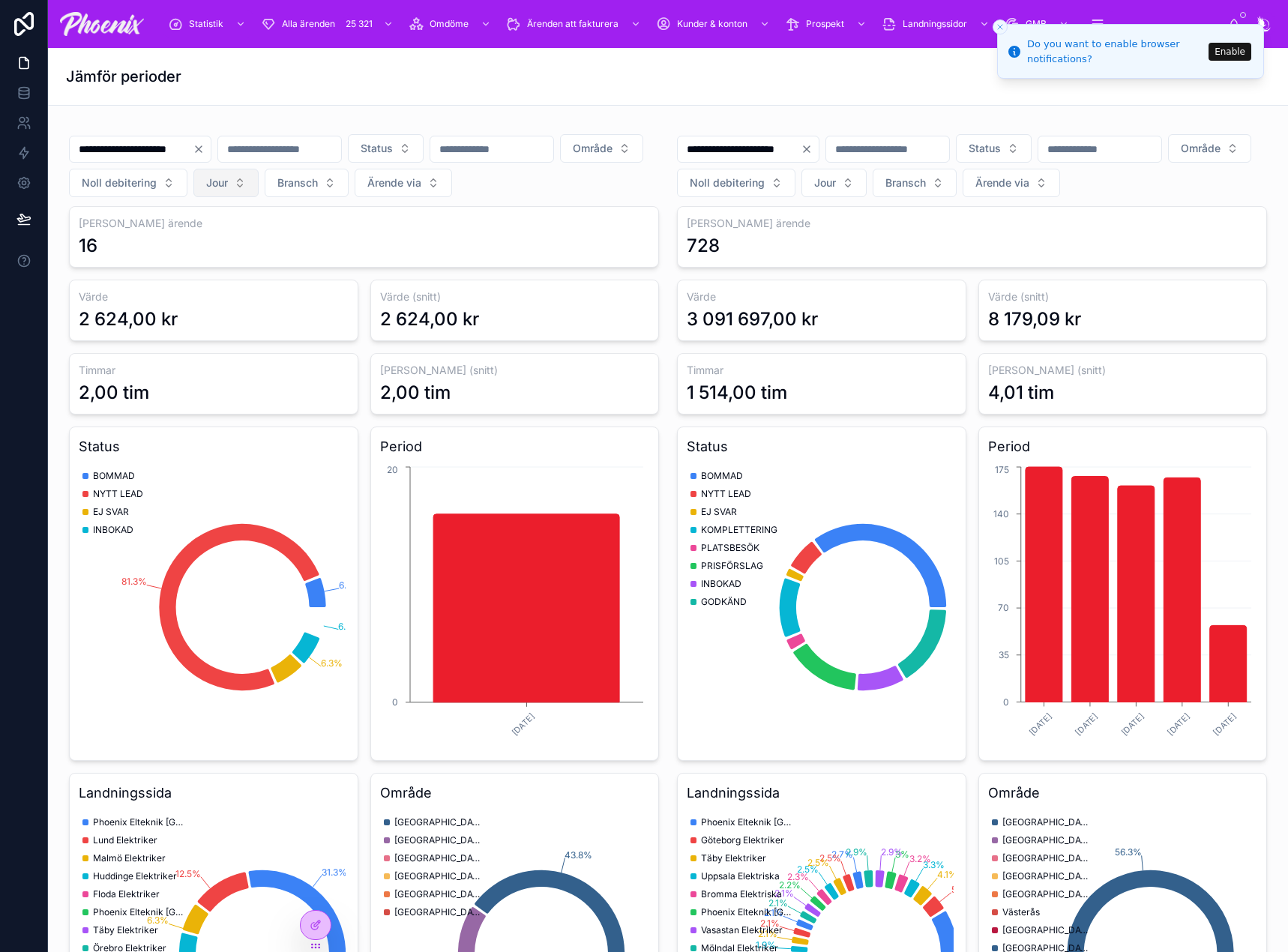  Describe the element at coordinates (392, 469) in the screenshot. I see `tspan: 20` at that location.